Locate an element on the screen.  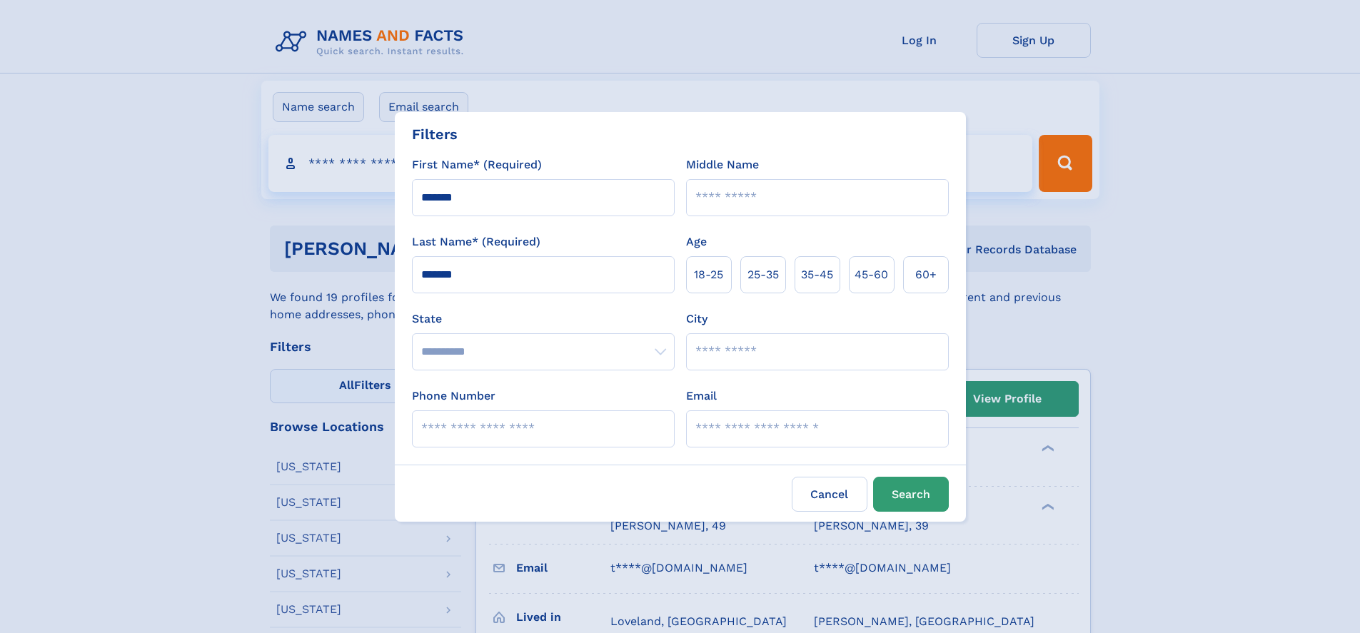
label: City is located at coordinates (697, 319).